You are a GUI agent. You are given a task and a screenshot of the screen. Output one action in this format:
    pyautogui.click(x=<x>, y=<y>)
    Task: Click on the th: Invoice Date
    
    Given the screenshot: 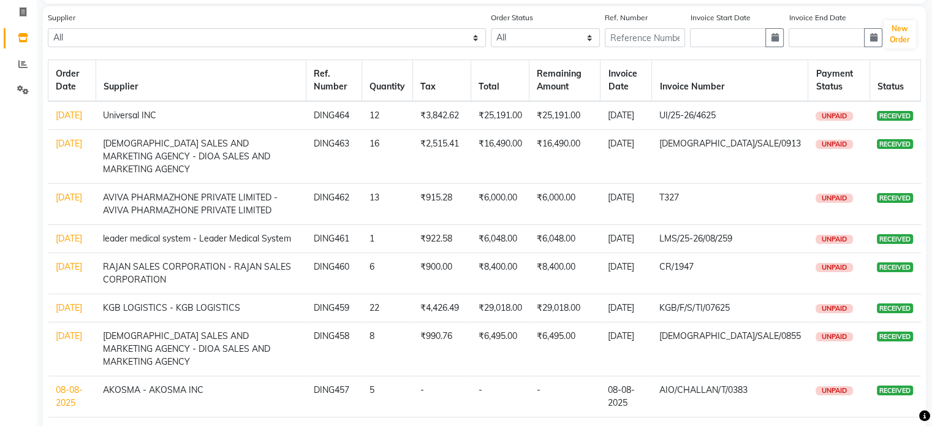 What is the action you would take?
    pyautogui.click(x=626, y=81)
    